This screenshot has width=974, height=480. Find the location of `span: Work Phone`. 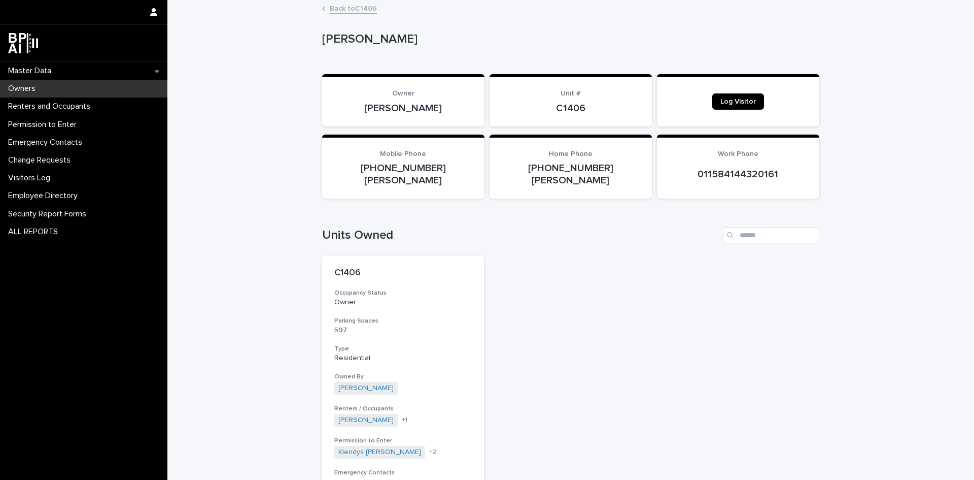

span: Work Phone is located at coordinates (738, 154).